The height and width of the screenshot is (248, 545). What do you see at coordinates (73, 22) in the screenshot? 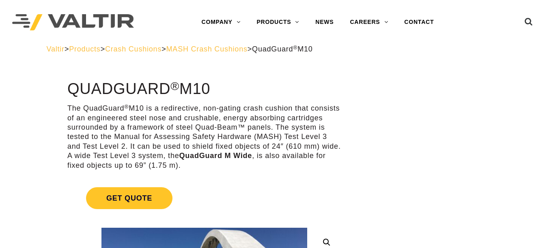
I see `img: Valtir` at bounding box center [73, 22].